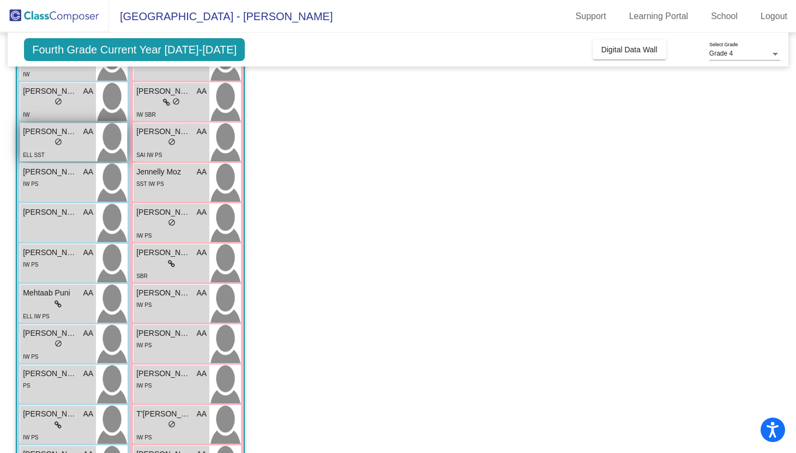  What do you see at coordinates (50, 293) in the screenshot?
I see `span: Mehtaab Puni` at bounding box center [50, 293].